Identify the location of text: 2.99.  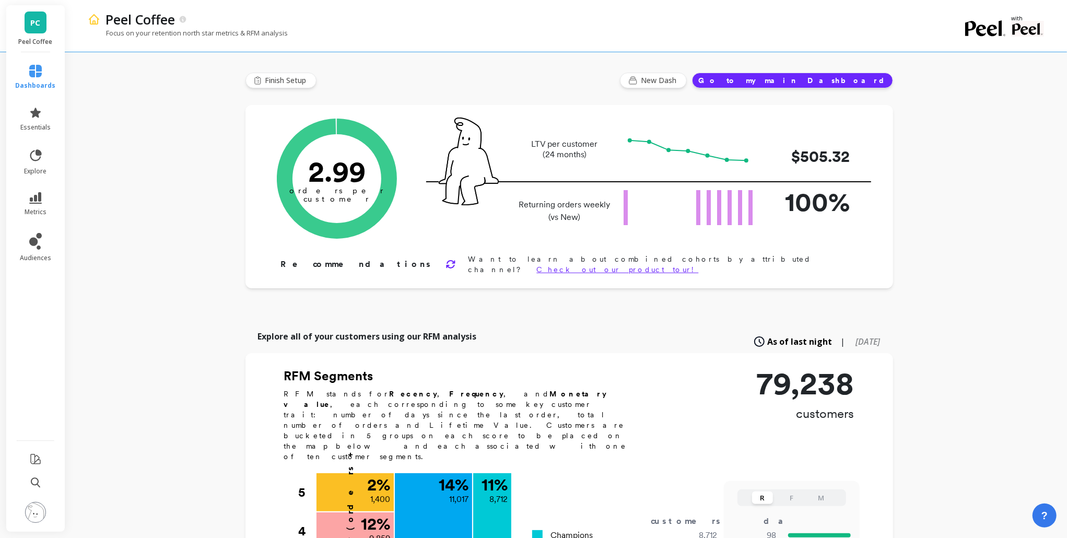
(337, 171).